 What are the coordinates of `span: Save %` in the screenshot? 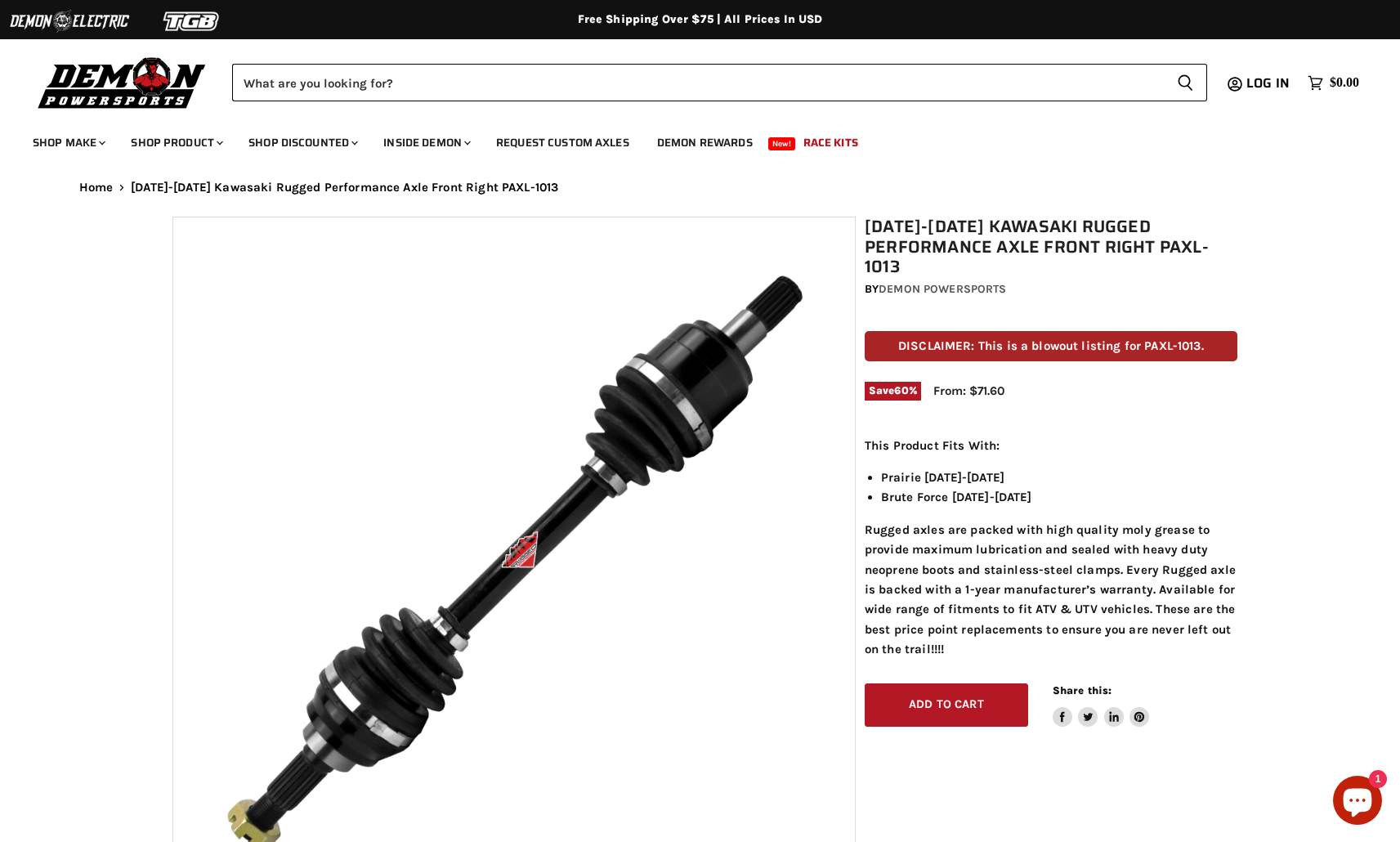 It's located at (893, 391).